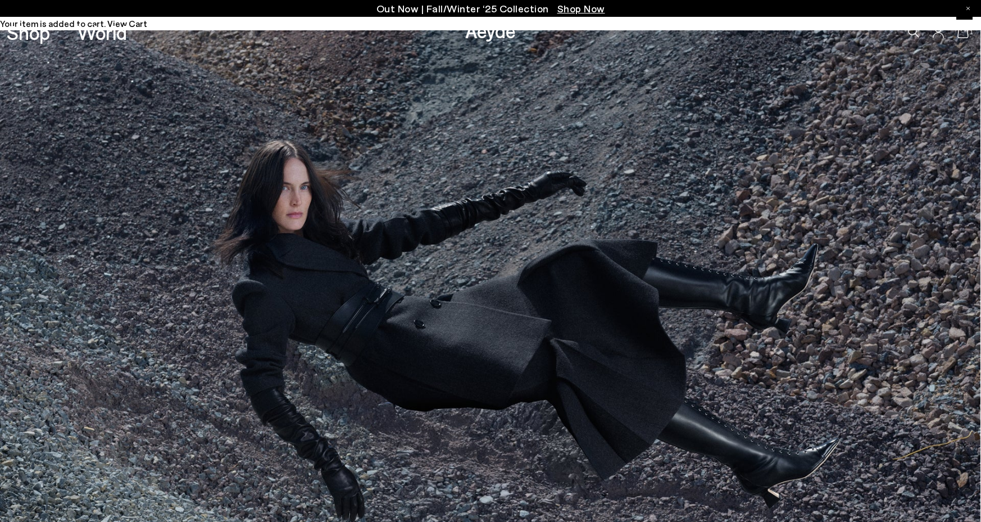  I want to click on span: Navigate to /collections/new-in, so click(581, 8).